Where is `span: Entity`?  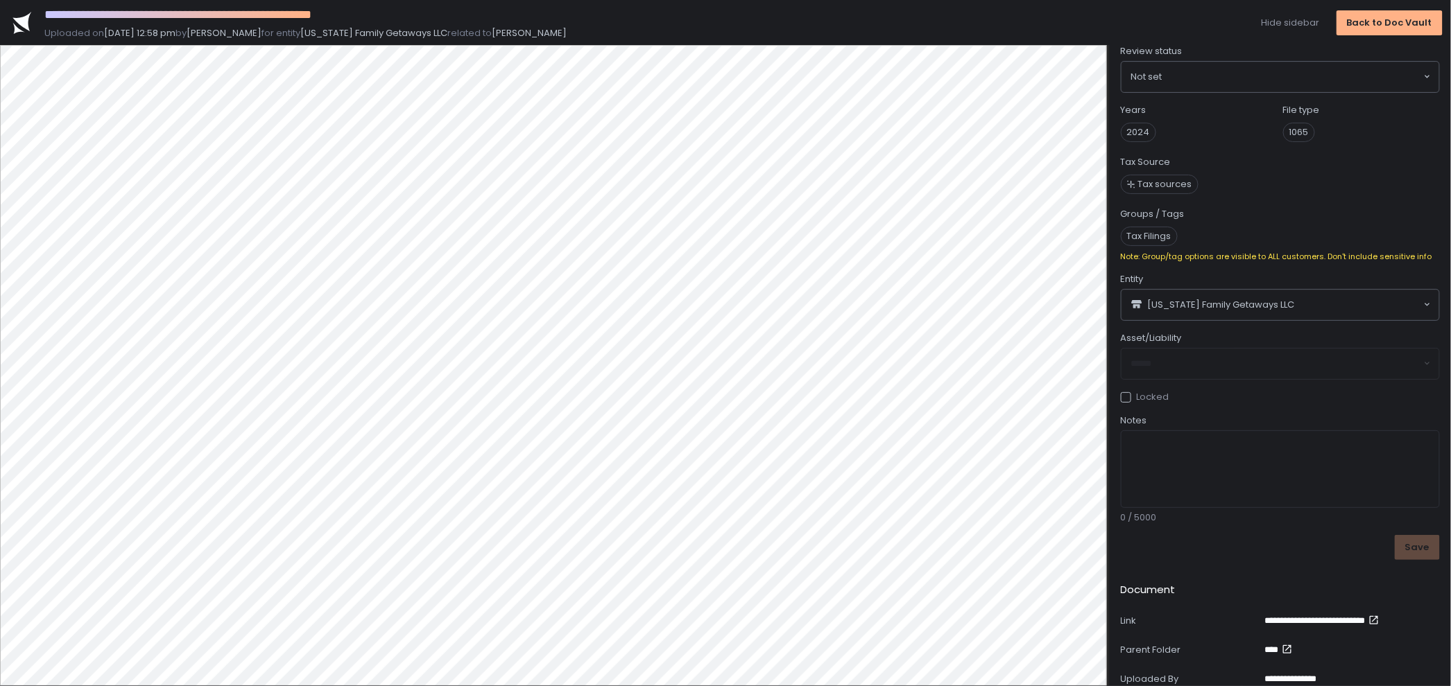
span: Entity is located at coordinates (1132, 279).